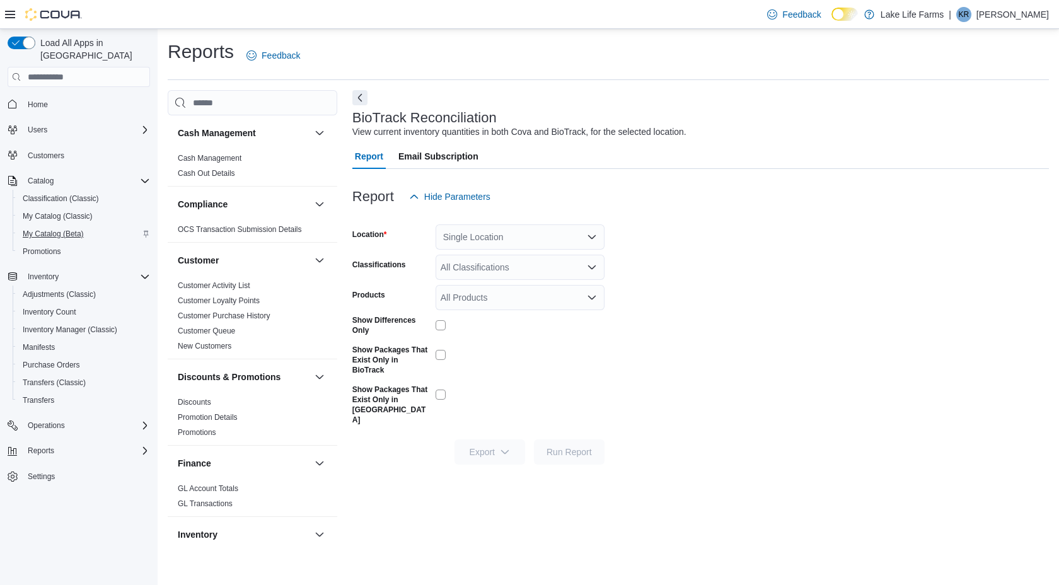  I want to click on button: Next, so click(360, 98).